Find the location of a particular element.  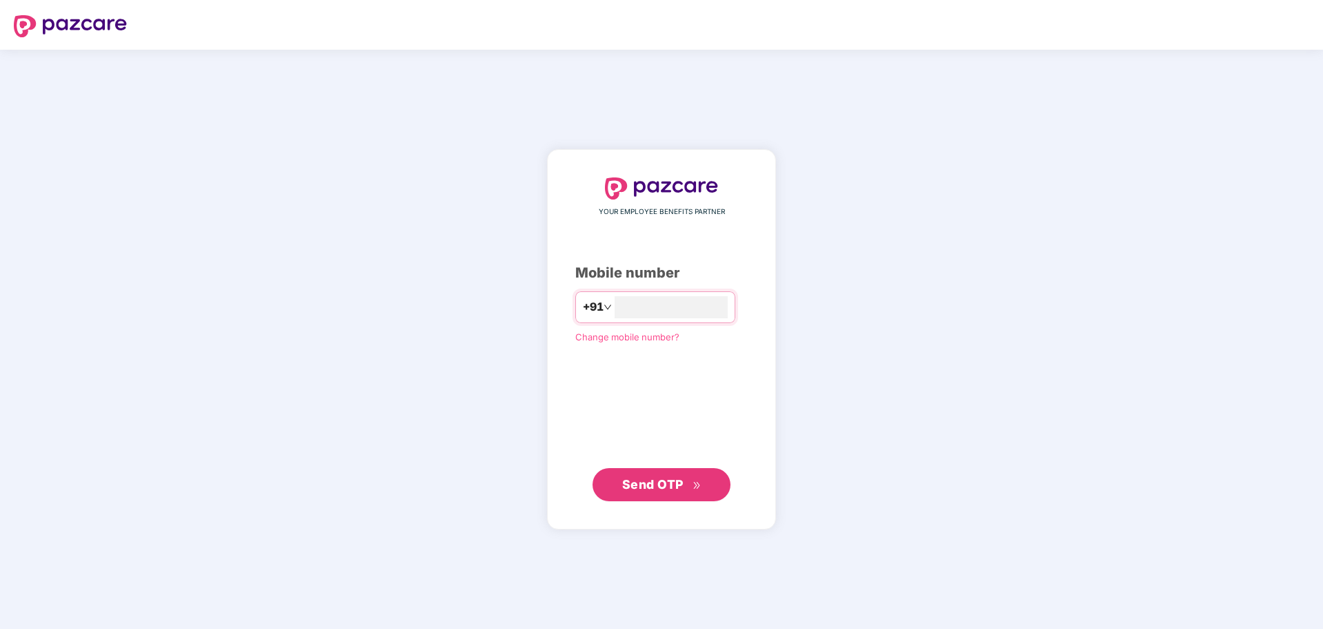

span: down is located at coordinates (608, 307).